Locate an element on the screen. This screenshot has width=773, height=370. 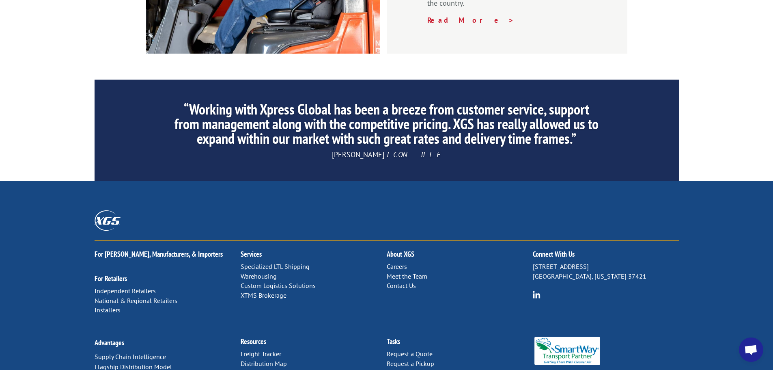
a: Specialized LTL Shipping is located at coordinates (275, 266).